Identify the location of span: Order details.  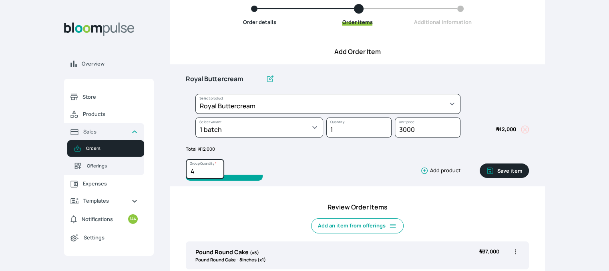
(259, 22).